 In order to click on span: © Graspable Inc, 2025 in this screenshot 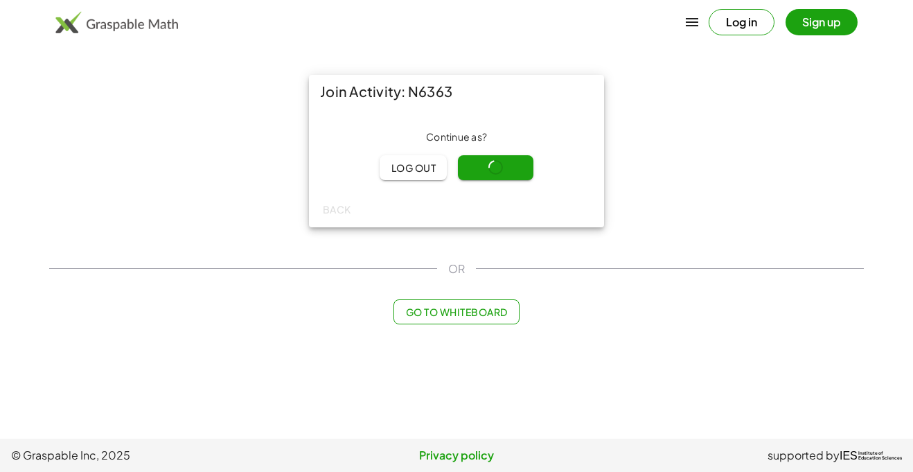, I will do `click(159, 455)`.